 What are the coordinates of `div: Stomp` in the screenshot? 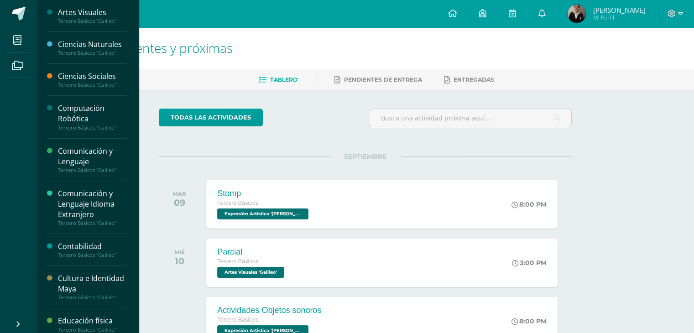 It's located at (264, 193).